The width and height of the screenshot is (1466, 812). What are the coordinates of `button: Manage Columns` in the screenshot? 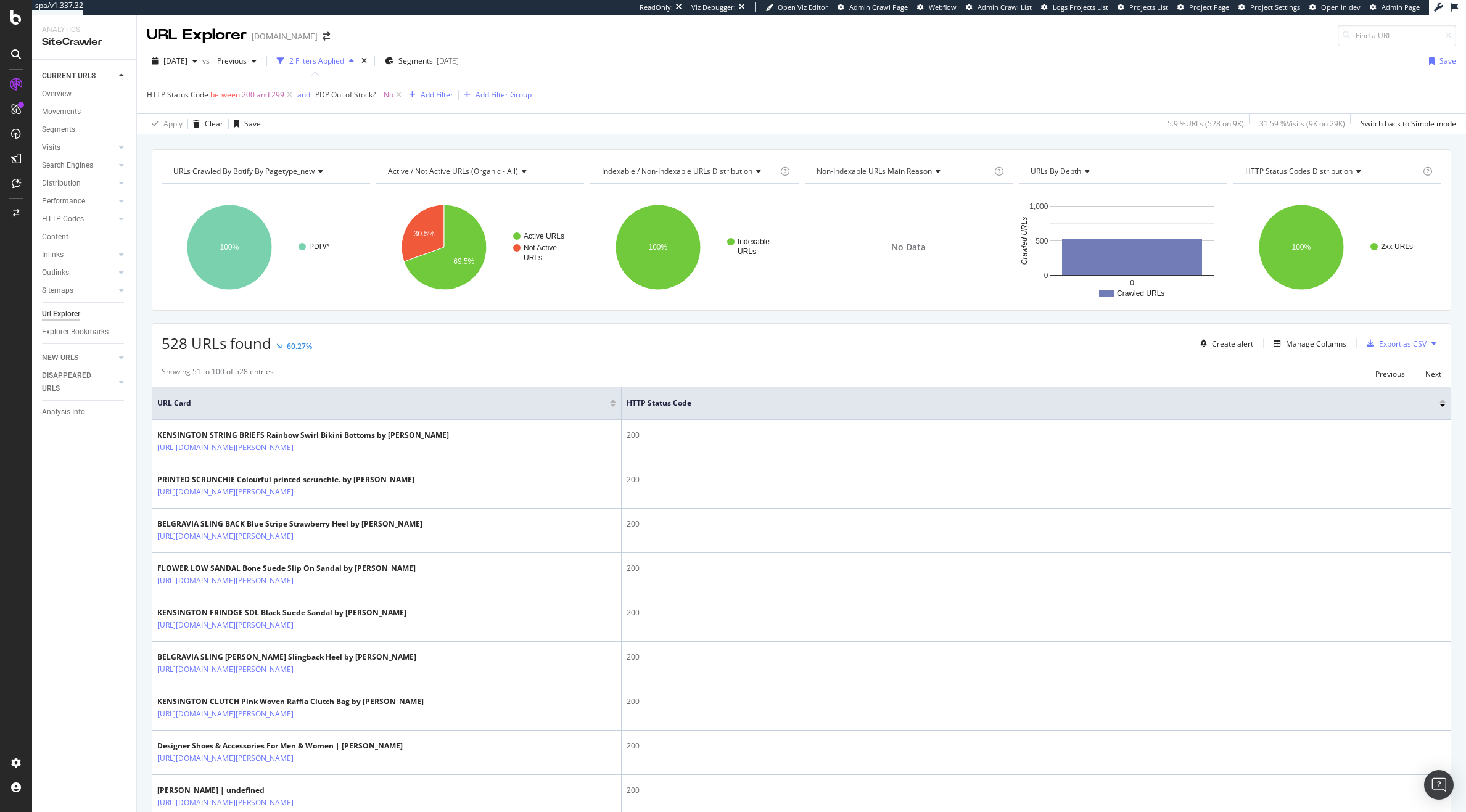 It's located at (1308, 343).